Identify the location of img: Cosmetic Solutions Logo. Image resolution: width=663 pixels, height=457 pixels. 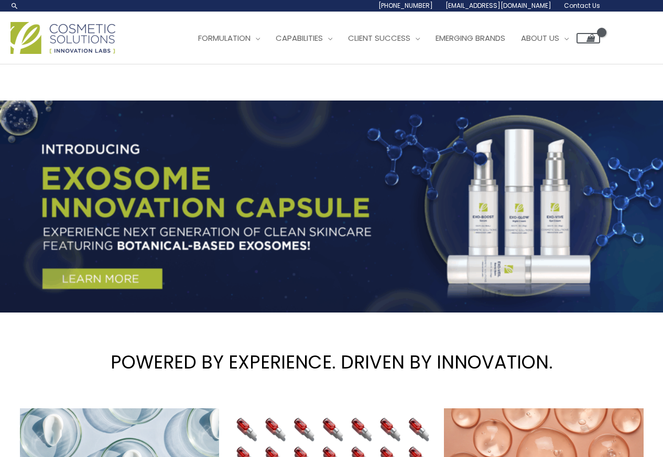
(63, 38).